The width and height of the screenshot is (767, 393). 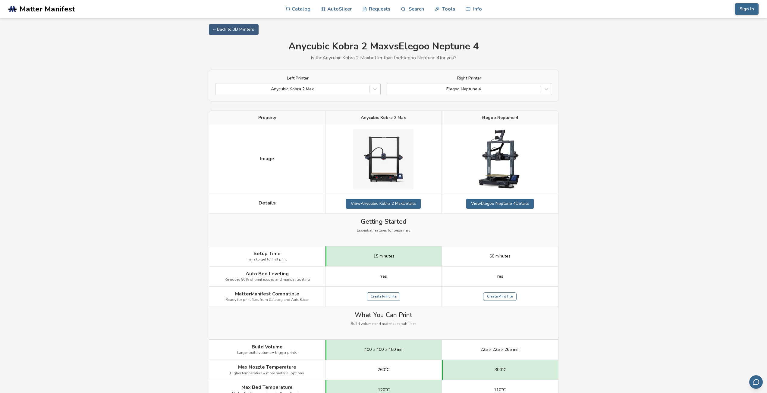 What do you see at coordinates (267, 388) in the screenshot?
I see `span: Max Bed Temperature` at bounding box center [267, 388].